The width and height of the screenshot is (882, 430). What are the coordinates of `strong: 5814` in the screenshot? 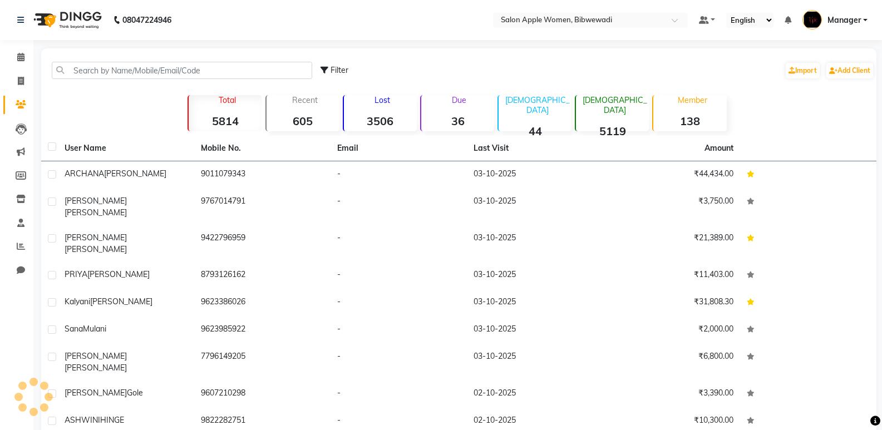 It's located at (225, 121).